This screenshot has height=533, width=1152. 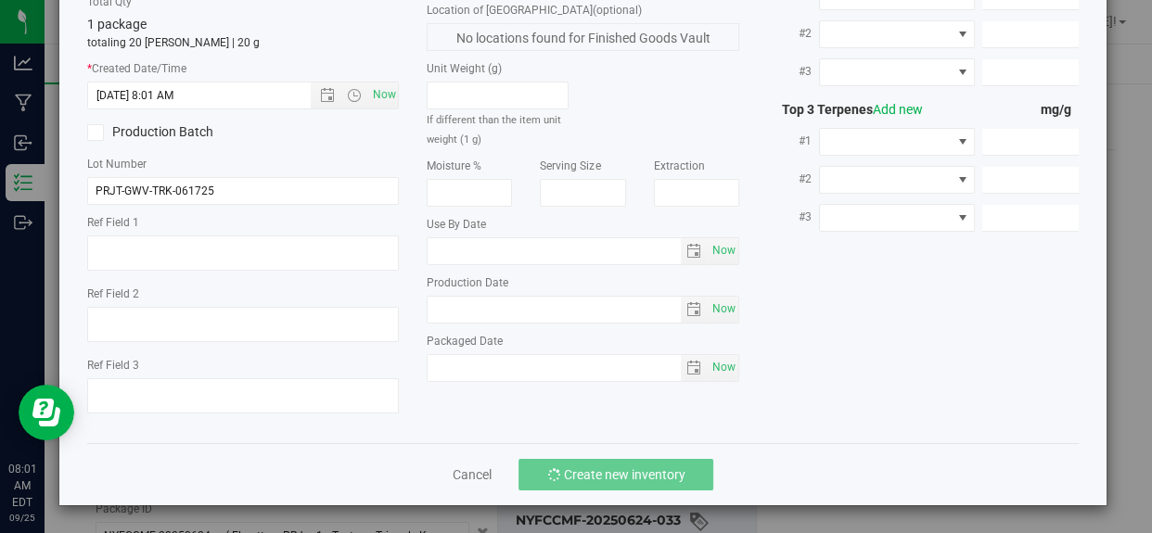 I want to click on a: Add new, so click(x=898, y=109).